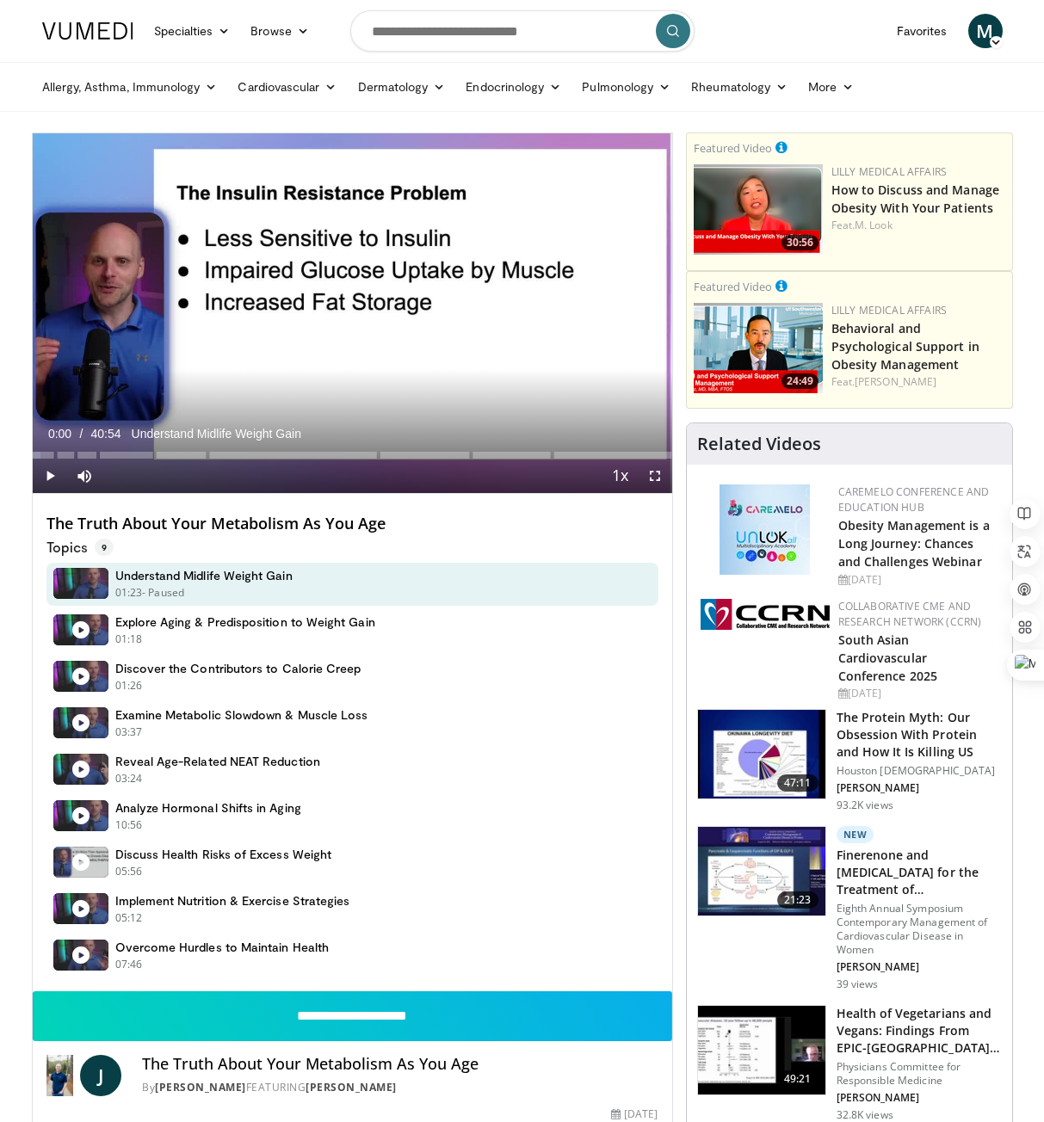  What do you see at coordinates (655, 476) in the screenshot?
I see `button: Fullscreen` at bounding box center [655, 476].